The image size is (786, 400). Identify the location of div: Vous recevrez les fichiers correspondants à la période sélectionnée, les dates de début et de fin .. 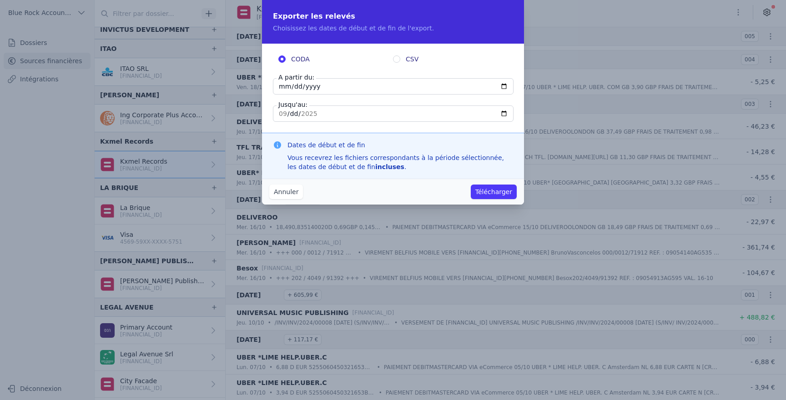
(400, 162).